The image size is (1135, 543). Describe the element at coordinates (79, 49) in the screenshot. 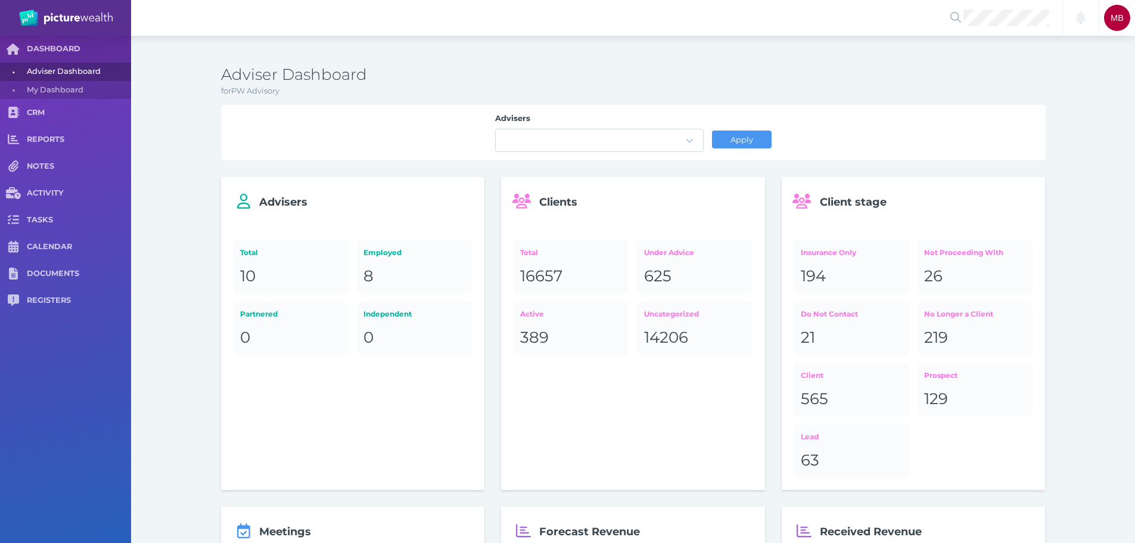

I see `span: DASHBOARD` at that location.